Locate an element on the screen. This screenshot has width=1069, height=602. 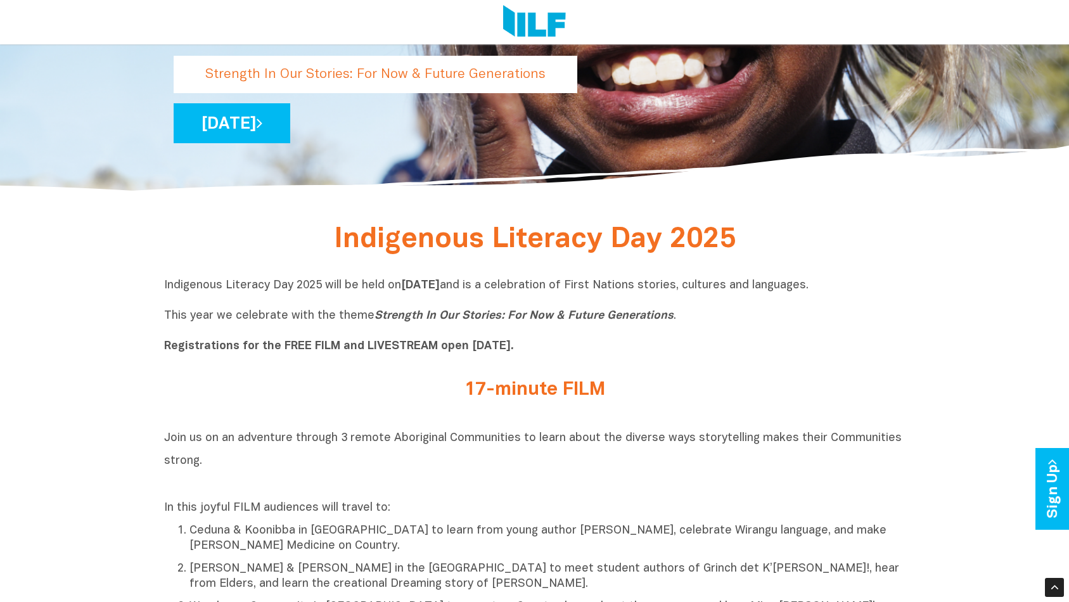
p: In this joyful FILM audiences will travel to: is located at coordinates (535, 508).